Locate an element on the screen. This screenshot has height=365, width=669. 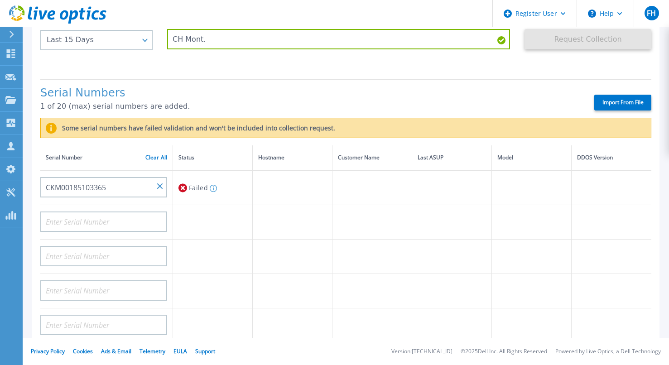
th: Customer Name is located at coordinates (372, 158).